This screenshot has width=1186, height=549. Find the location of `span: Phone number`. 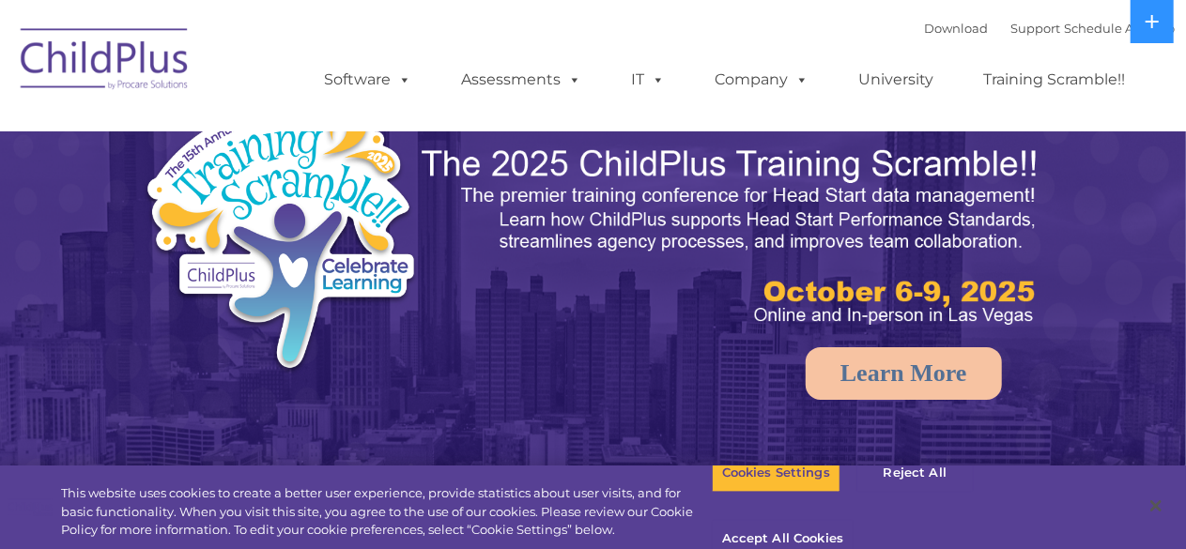

span: Phone number is located at coordinates (300, 208).